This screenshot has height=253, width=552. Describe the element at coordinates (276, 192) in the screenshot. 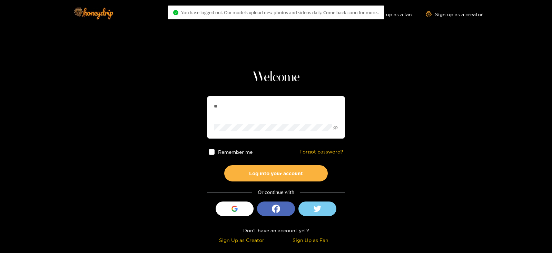

I see `div: Or continue with` at that location.